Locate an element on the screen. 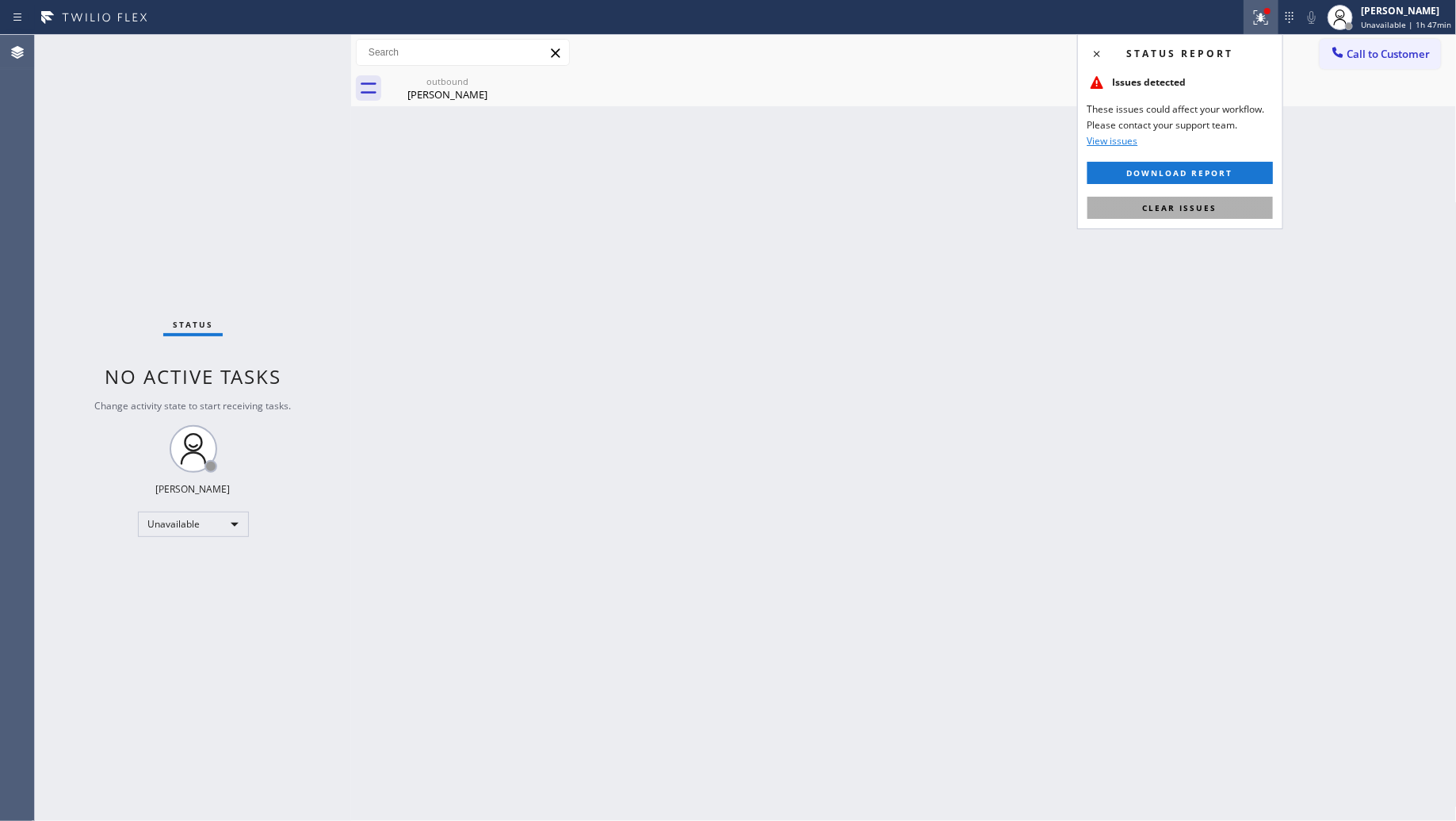 The width and height of the screenshot is (1456, 821). button: Call to Customer is located at coordinates (1380, 54).